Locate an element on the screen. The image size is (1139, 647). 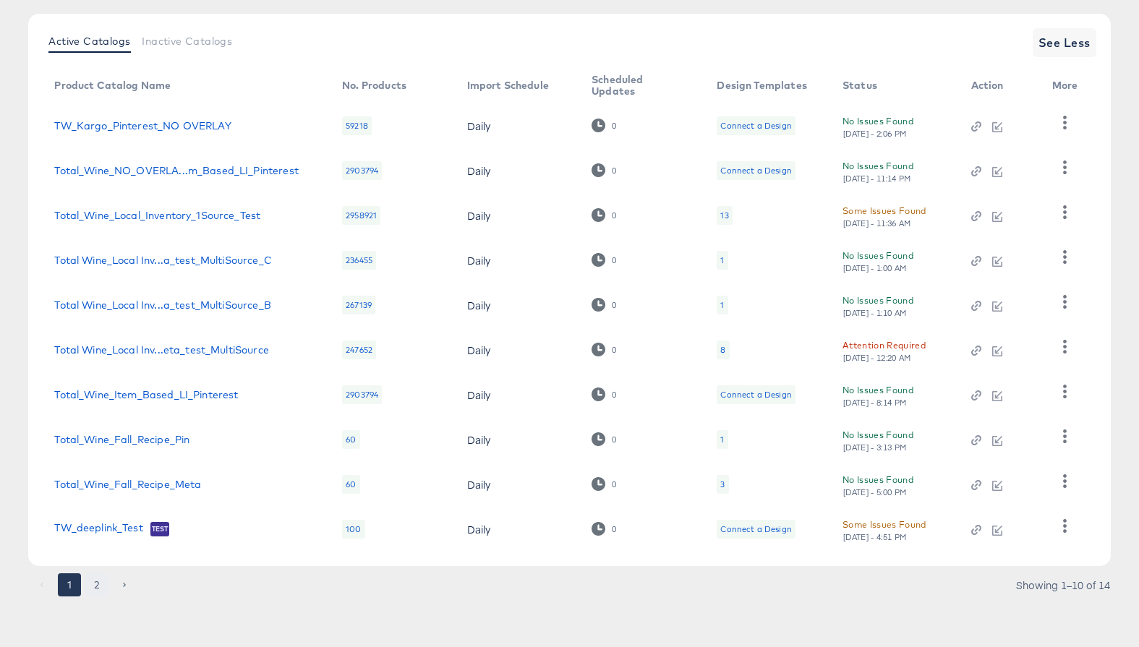
button: page 1 is located at coordinates (69, 585).